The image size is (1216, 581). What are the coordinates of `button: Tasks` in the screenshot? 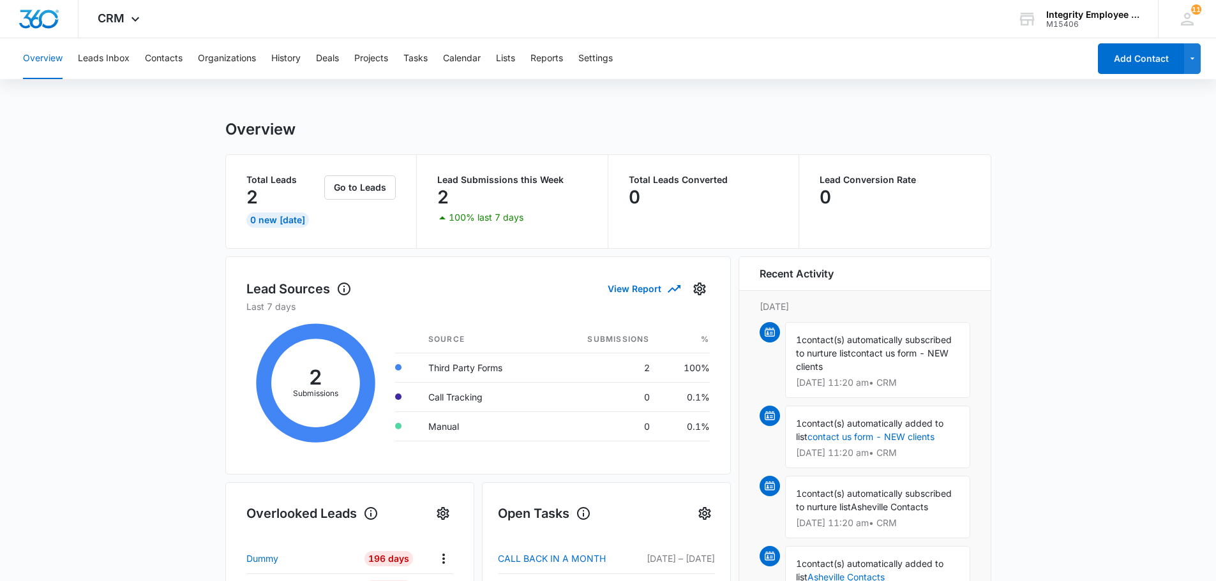 It's located at (415, 59).